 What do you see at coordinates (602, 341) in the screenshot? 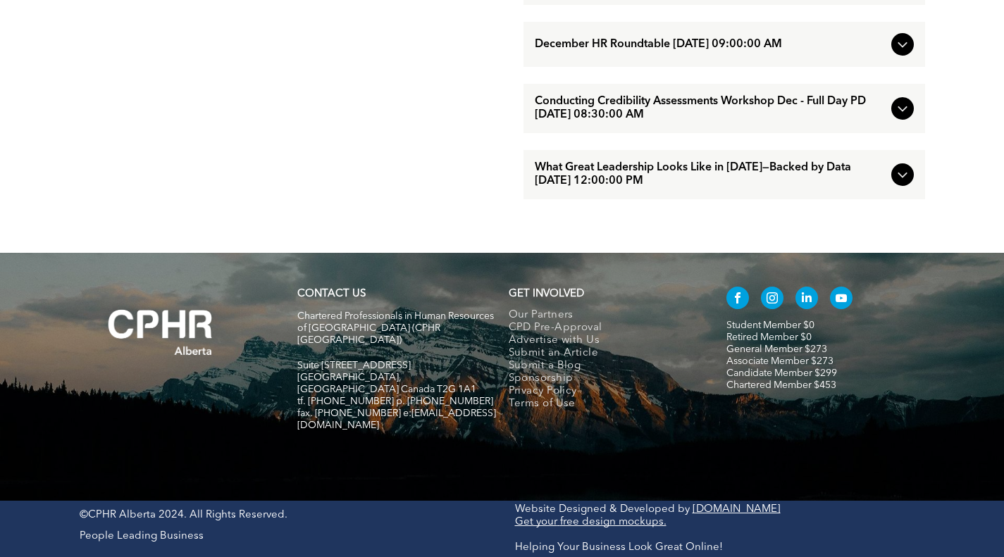
I see `a: Advertise with Us` at bounding box center [602, 341].